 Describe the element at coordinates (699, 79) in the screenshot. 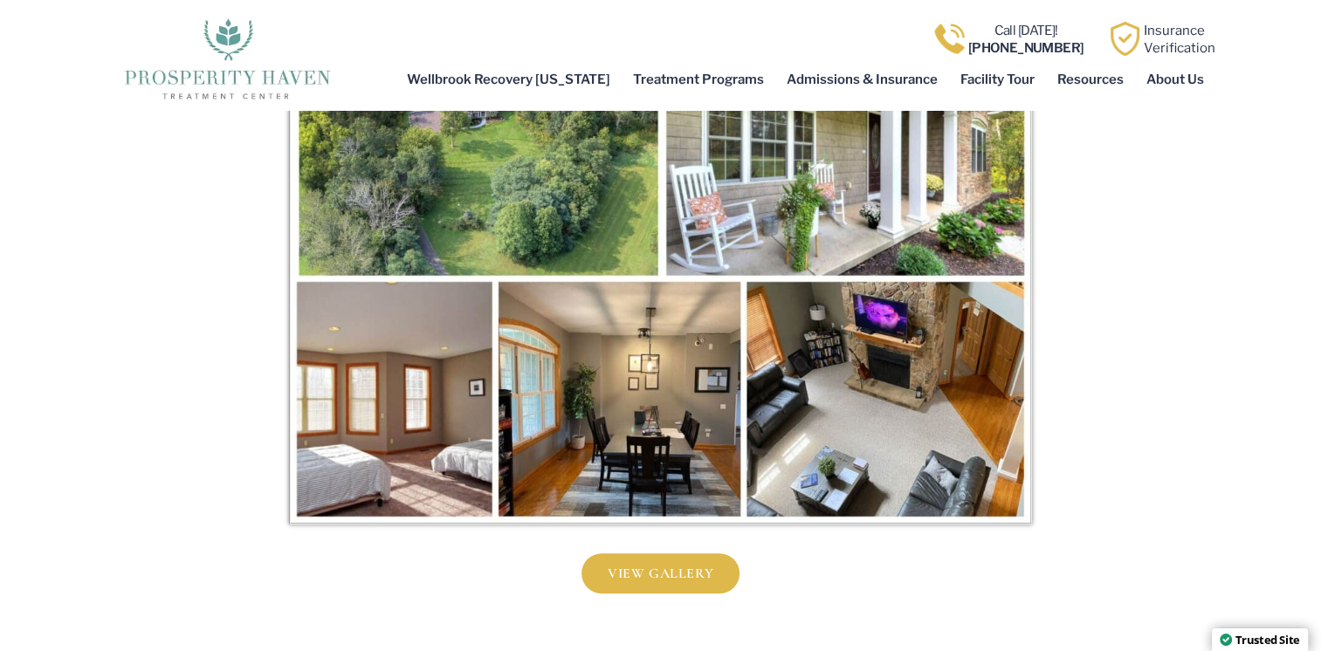

I see `a: Treatment Programs` at that location.